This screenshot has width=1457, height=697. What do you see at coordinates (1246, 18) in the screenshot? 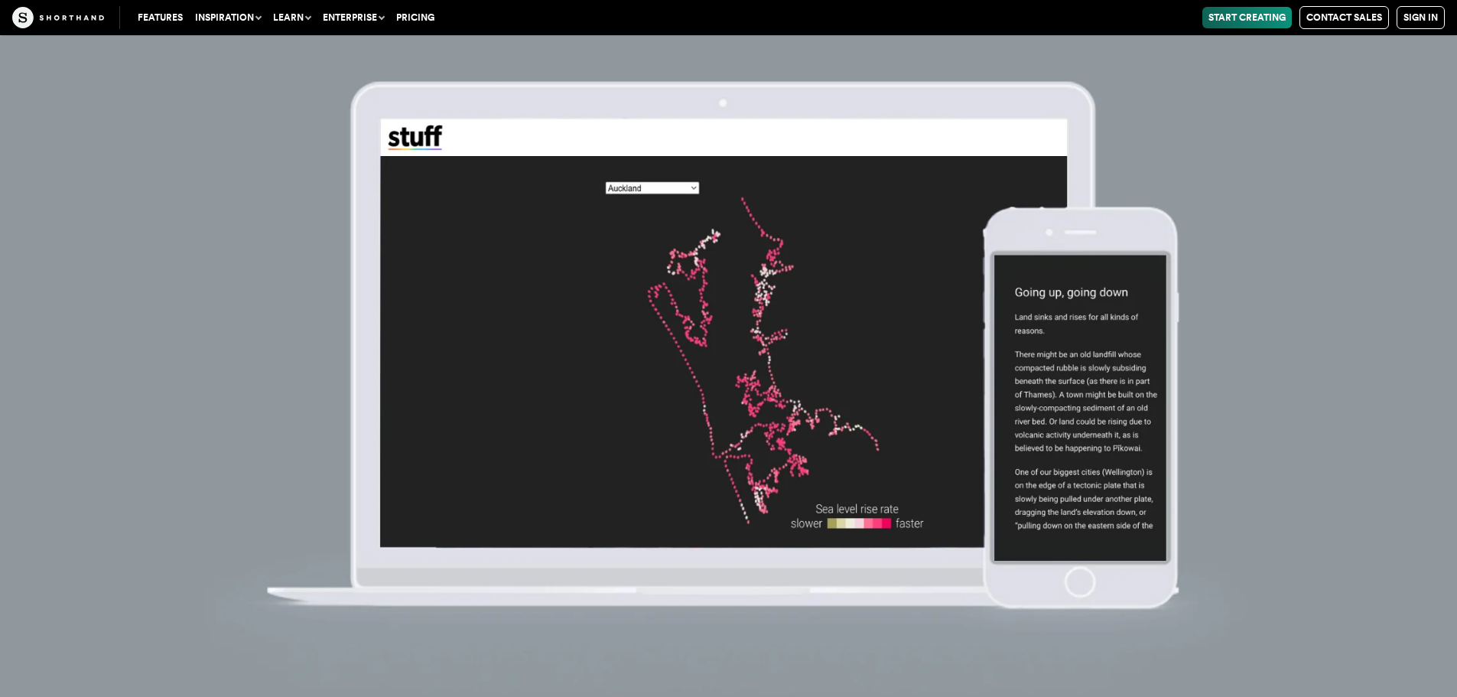
I see `a: Start Creating` at bounding box center [1246, 18].